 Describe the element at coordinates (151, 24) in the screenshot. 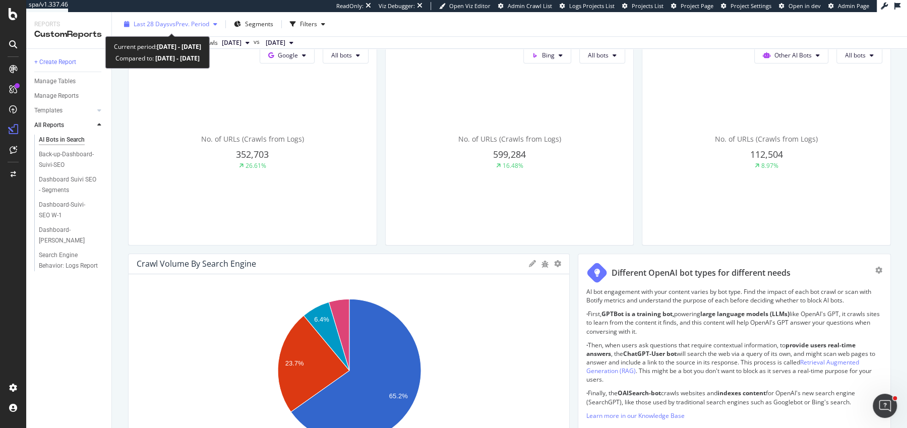

I see `span: Last 28 Days` at that location.